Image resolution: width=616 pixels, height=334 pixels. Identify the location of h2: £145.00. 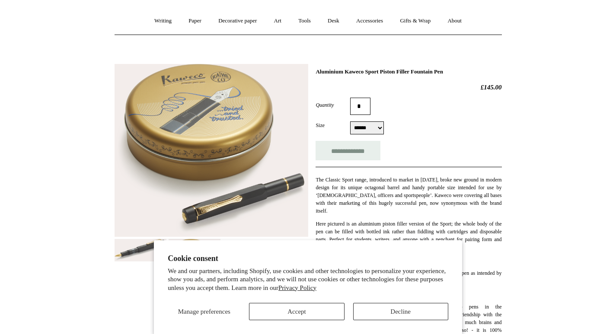
(409, 87).